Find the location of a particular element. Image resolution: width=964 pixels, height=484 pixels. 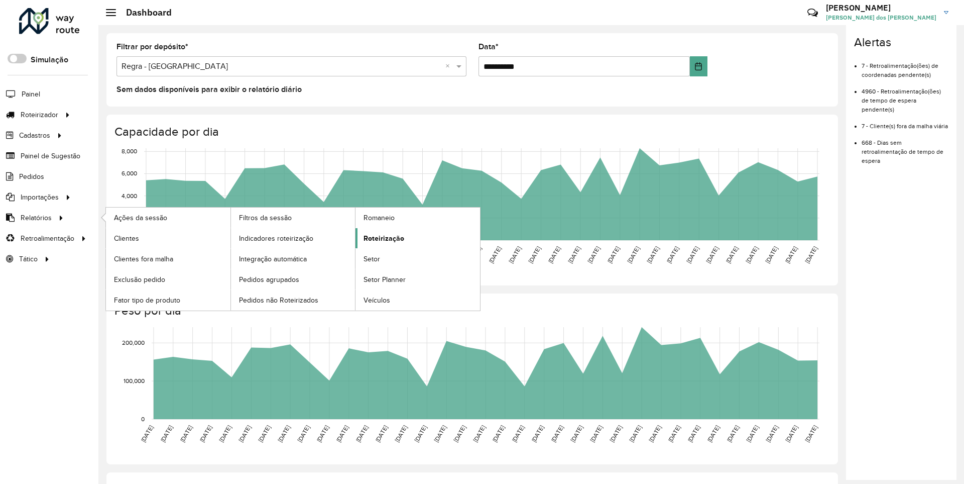

a: Exclusão pedido is located at coordinates (168, 279).